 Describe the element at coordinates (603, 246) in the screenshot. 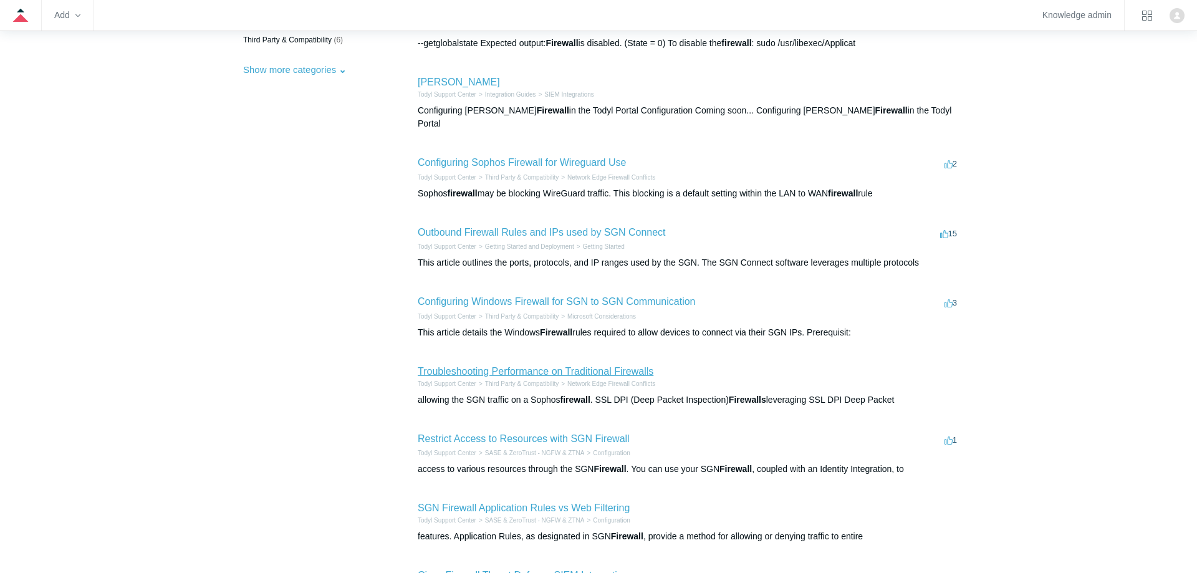

I see `a: Getting Started` at that location.